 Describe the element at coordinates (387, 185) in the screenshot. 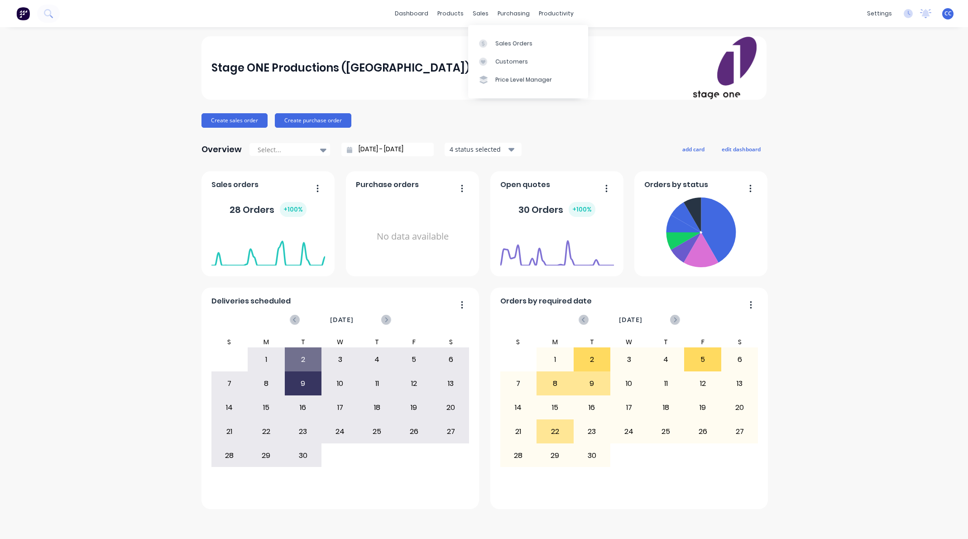

I see `span: Purchase orders` at that location.